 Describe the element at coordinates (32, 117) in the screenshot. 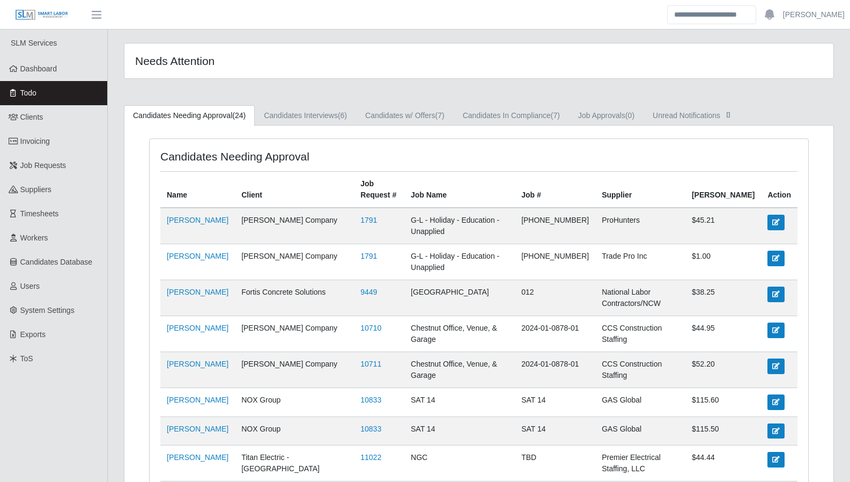

I see `span: Clients` at that location.